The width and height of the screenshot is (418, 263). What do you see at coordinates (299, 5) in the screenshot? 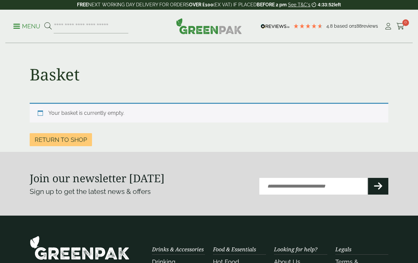
I see `a: See T&C's` at bounding box center [299, 5].